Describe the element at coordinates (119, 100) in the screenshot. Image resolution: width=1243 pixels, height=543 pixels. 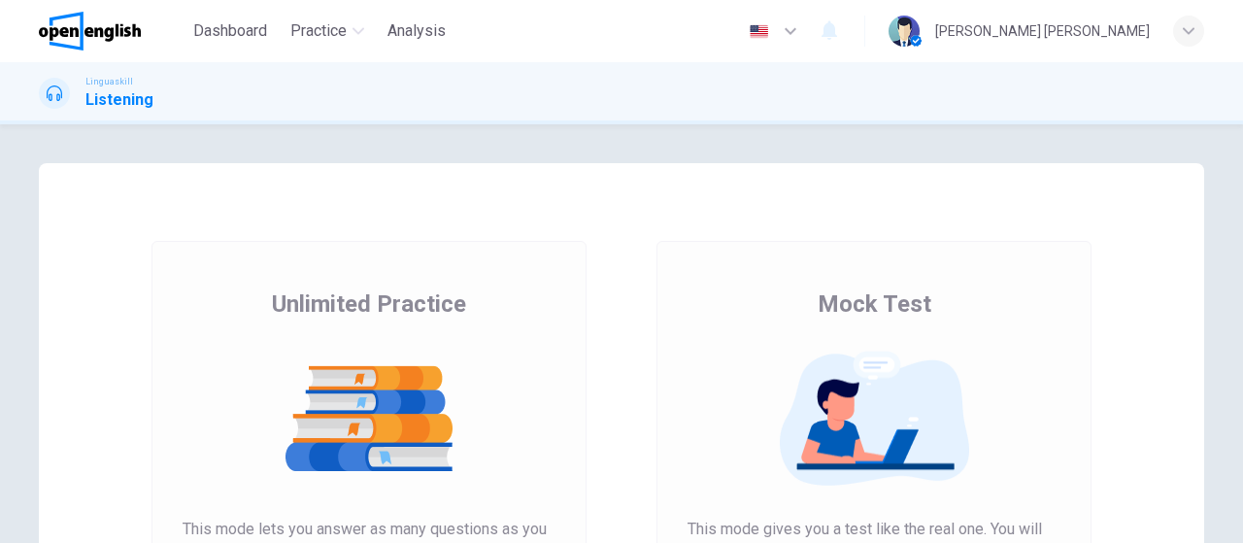
I see `h1: Listening` at that location.